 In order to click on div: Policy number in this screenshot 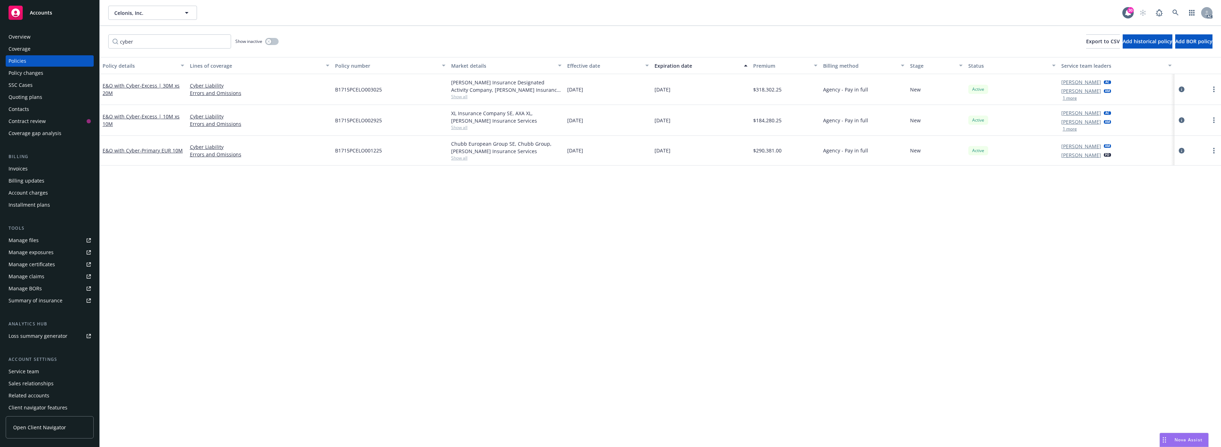, I will do `click(386, 66)`.